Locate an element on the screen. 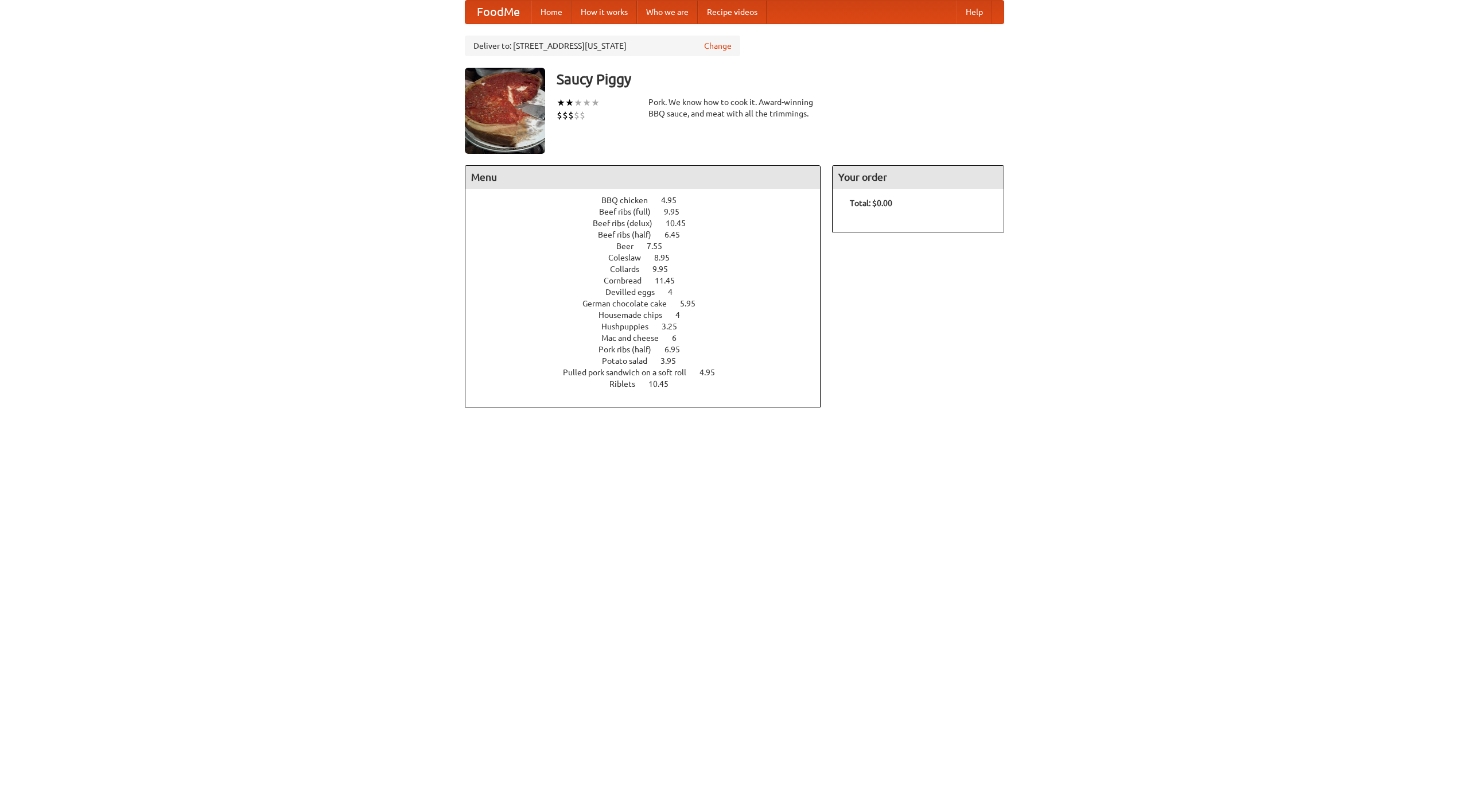 Image resolution: width=1469 pixels, height=812 pixels. span: 11.45 is located at coordinates (670, 281).